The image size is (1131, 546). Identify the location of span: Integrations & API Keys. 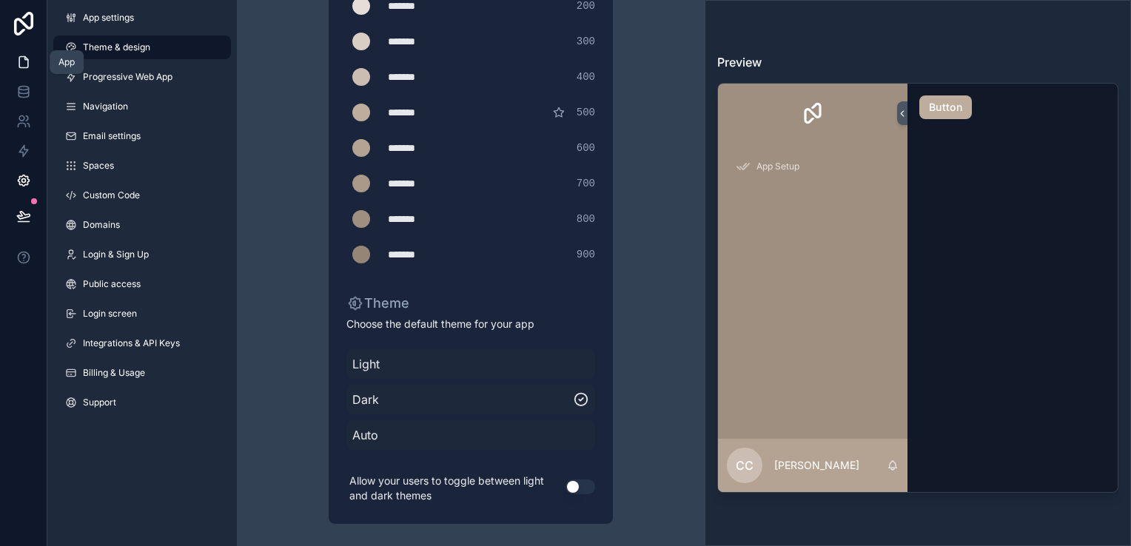
(131, 344).